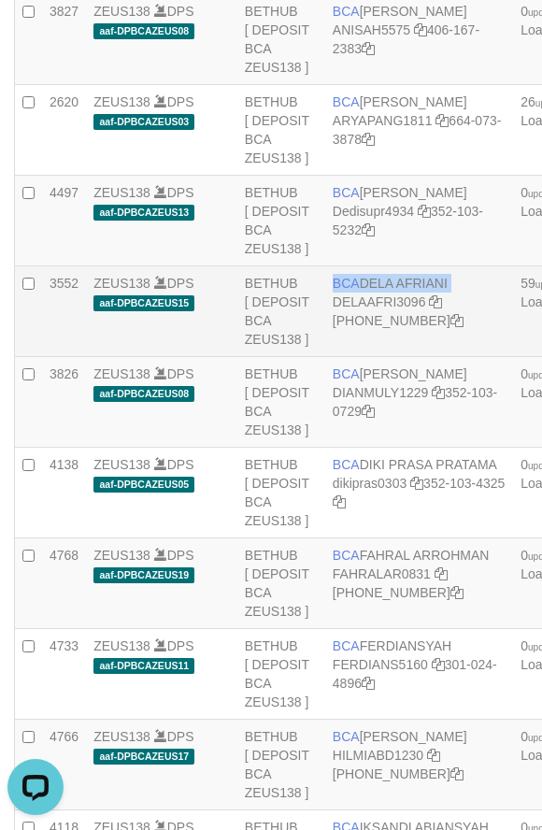  What do you see at coordinates (381, 574) in the screenshot?
I see `a: FAHRALAR0831` at bounding box center [381, 574].